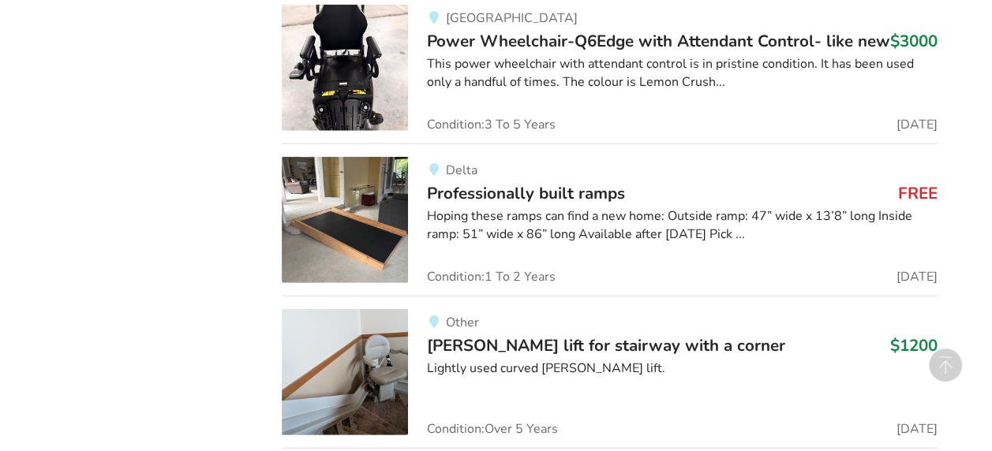 The image size is (992, 451). Describe the element at coordinates (914, 346) in the screenshot. I see `h3: $1200` at that location.